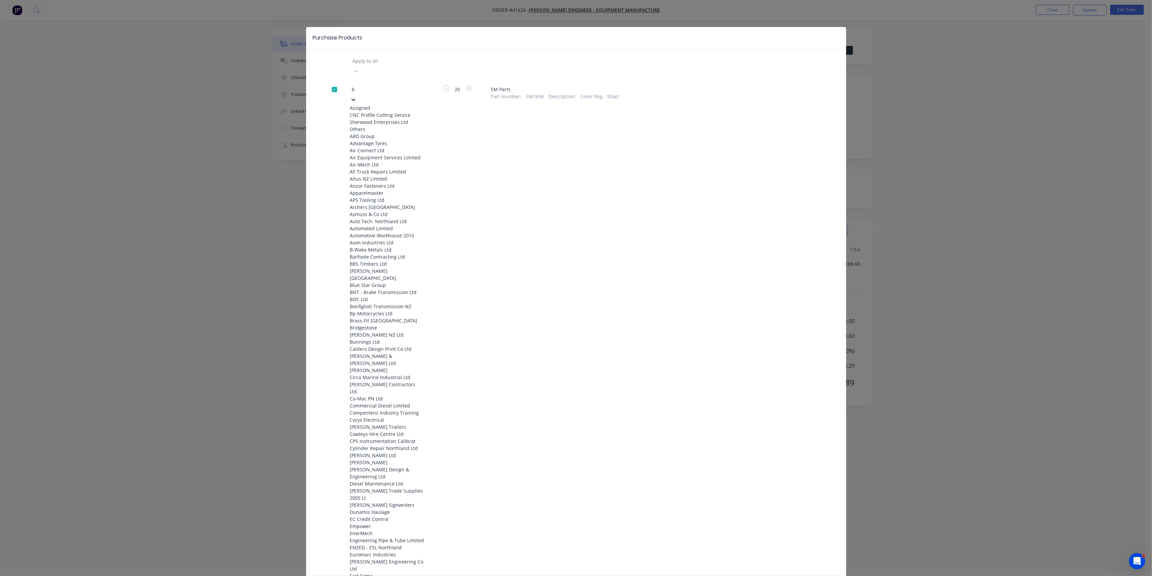 This screenshot has height=576, width=1152. What do you see at coordinates (387, 122) in the screenshot?
I see `div: Sherwood Enterprises Ltd` at bounding box center [387, 122].